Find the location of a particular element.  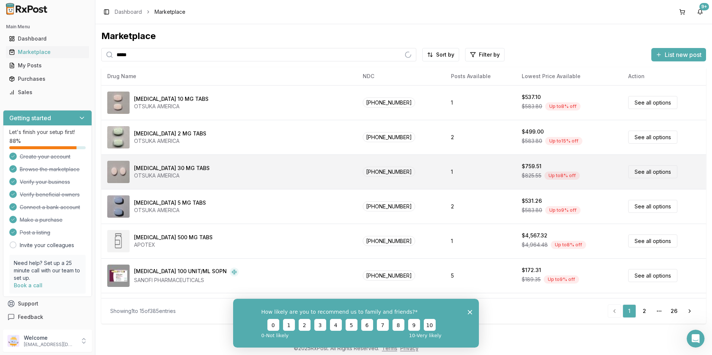

h3: Getting started is located at coordinates (30, 118).